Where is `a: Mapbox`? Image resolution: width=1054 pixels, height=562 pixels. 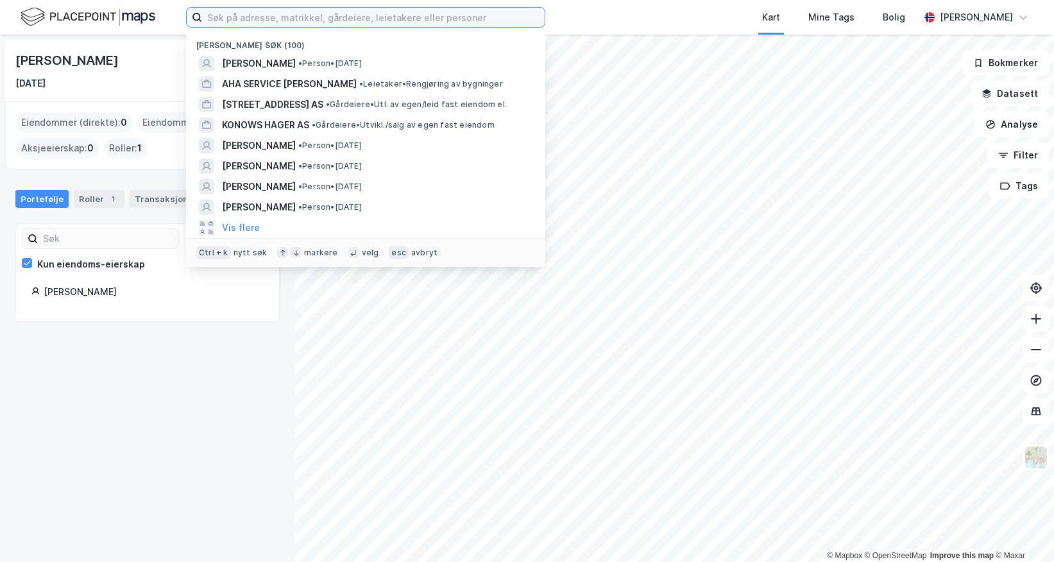
a: Mapbox is located at coordinates (844, 555).